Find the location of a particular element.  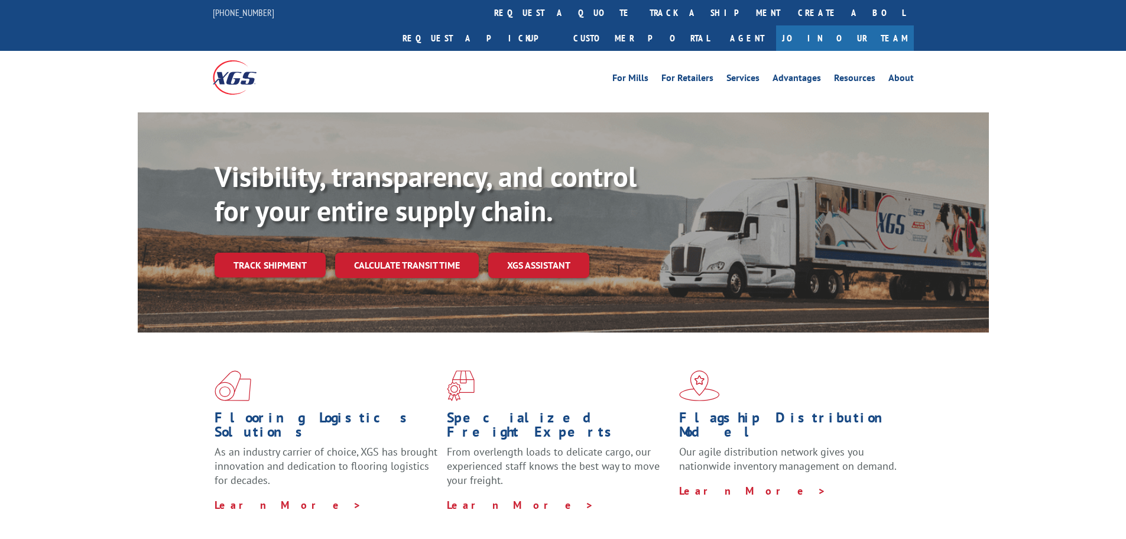

a: Join Our Team is located at coordinates (845, 38).